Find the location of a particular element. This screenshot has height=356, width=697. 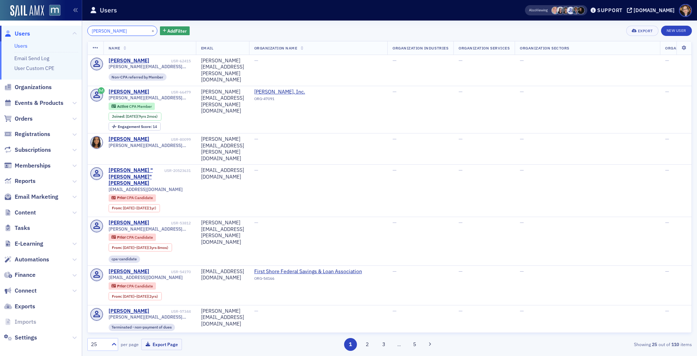

a: View Homepage is located at coordinates (52, 11).